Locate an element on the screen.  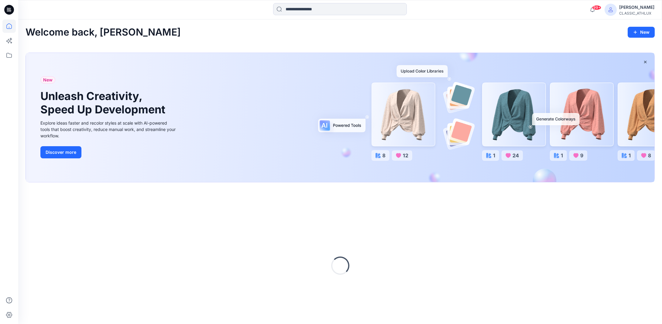
button: New is located at coordinates (641, 32).